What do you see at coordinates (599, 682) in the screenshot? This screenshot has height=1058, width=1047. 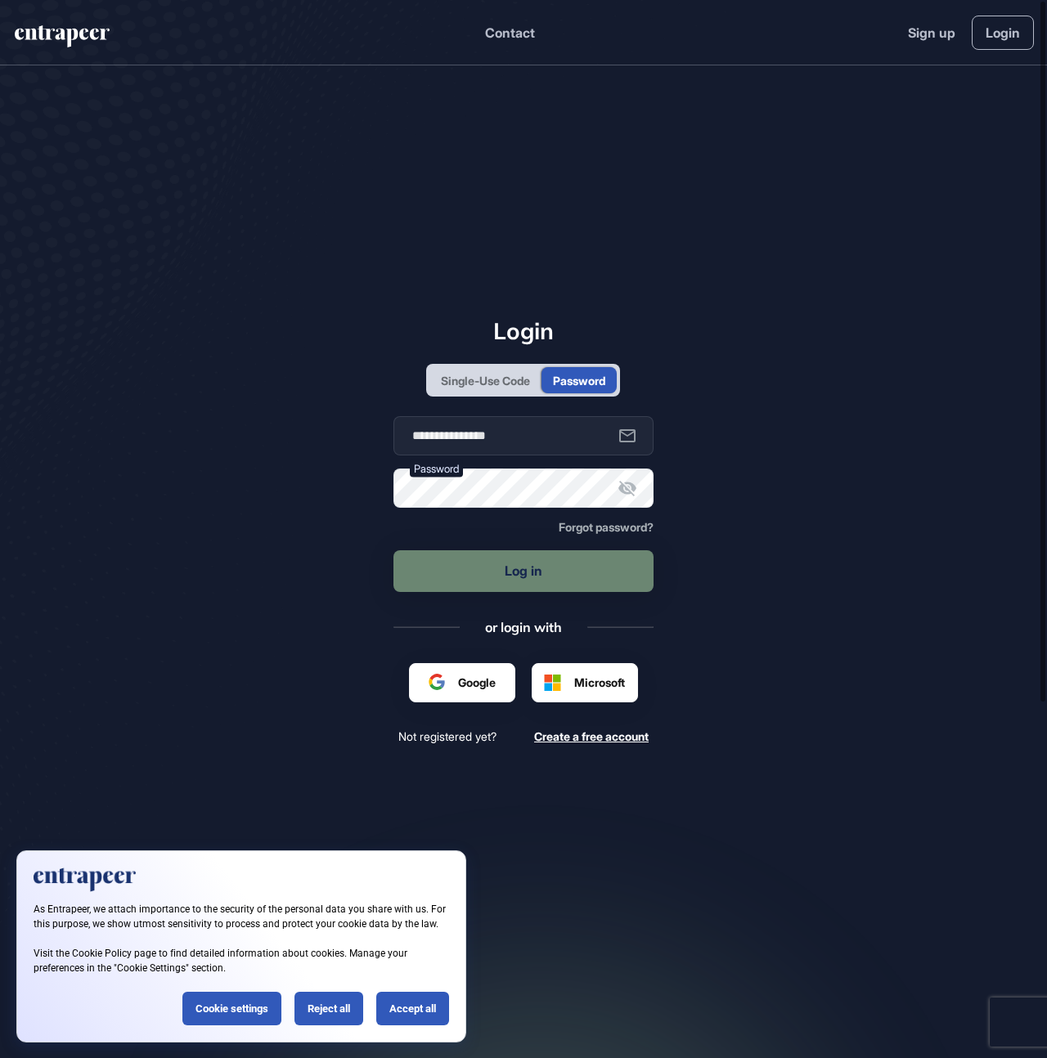 I see `span: Microsoft` at bounding box center [599, 682].